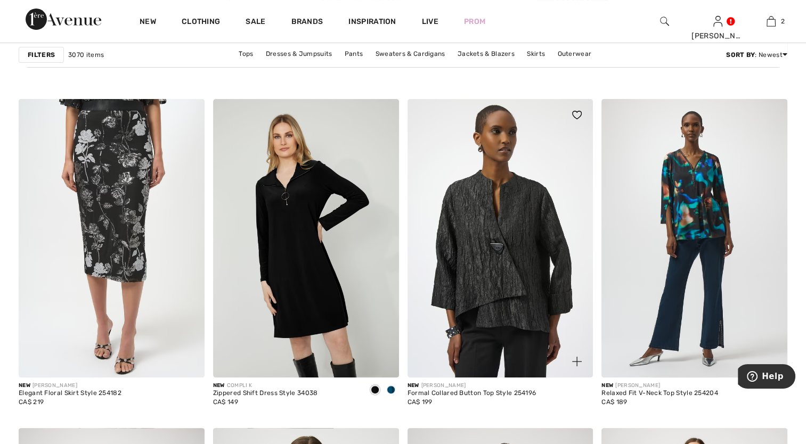 The width and height of the screenshot is (806, 444). What do you see at coordinates (391, 391) in the screenshot?
I see `div: Teal` at bounding box center [391, 391].